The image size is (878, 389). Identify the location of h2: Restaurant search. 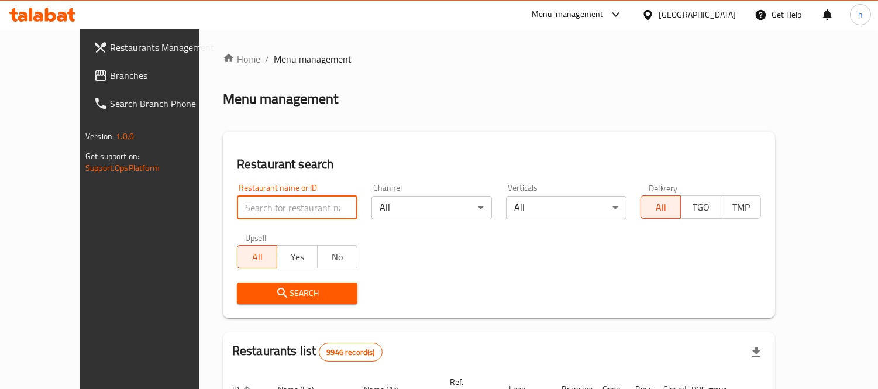
(499, 164).